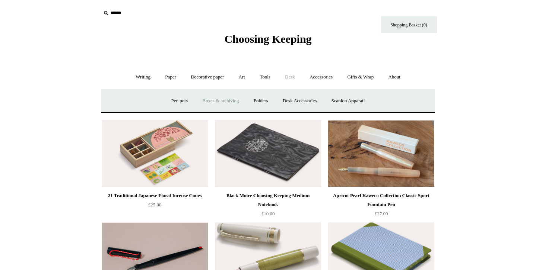  Describe the element at coordinates (348, 101) in the screenshot. I see `a: Scanlon Apparati` at that location.